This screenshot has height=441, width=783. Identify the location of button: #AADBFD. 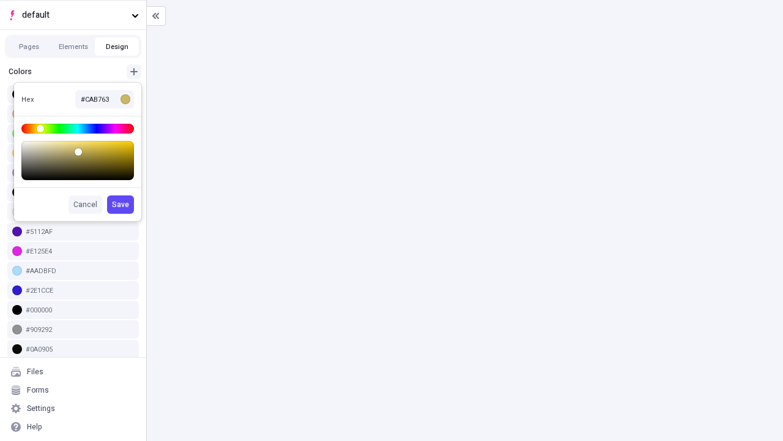
(73, 270).